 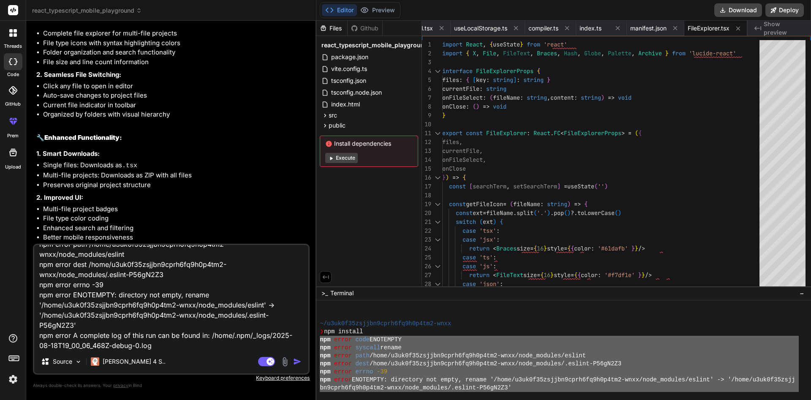 I want to click on span: error, so click(x=343, y=356).